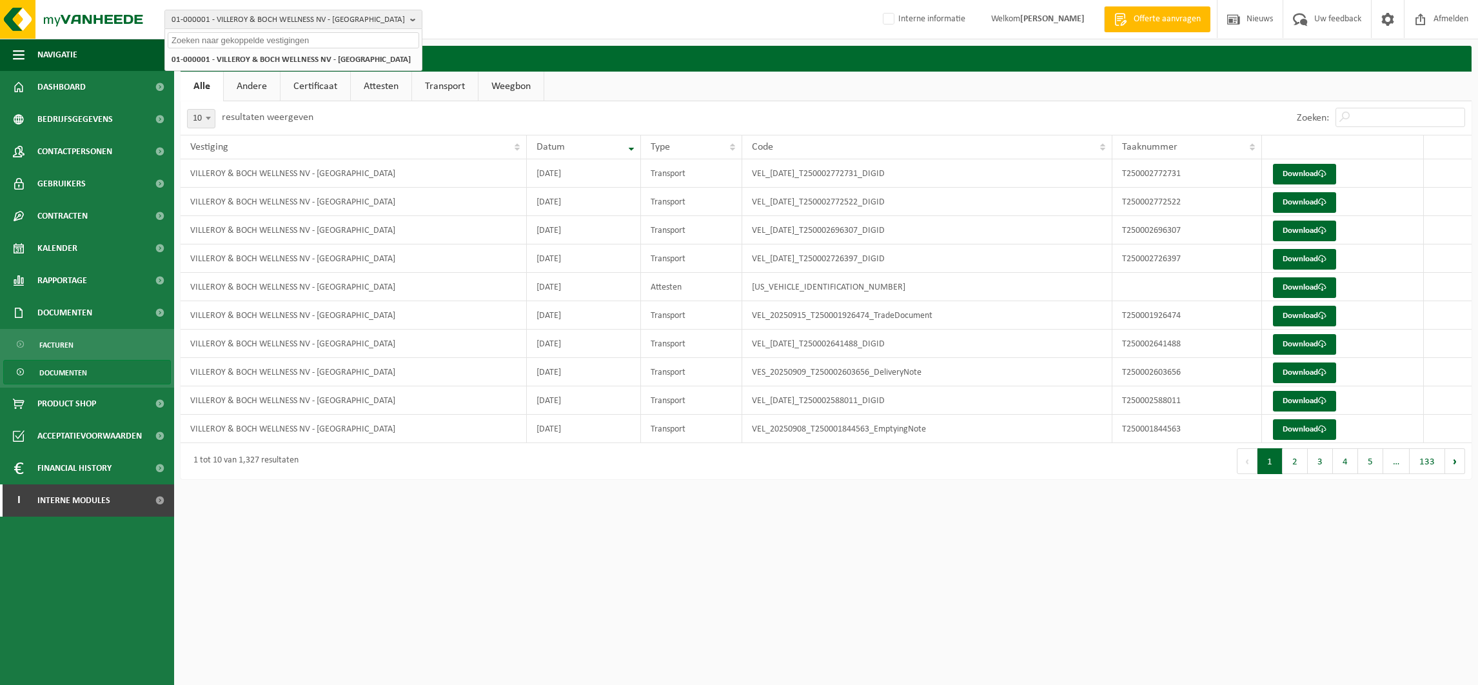 The image size is (1478, 685). I want to click on span: Datum, so click(551, 147).